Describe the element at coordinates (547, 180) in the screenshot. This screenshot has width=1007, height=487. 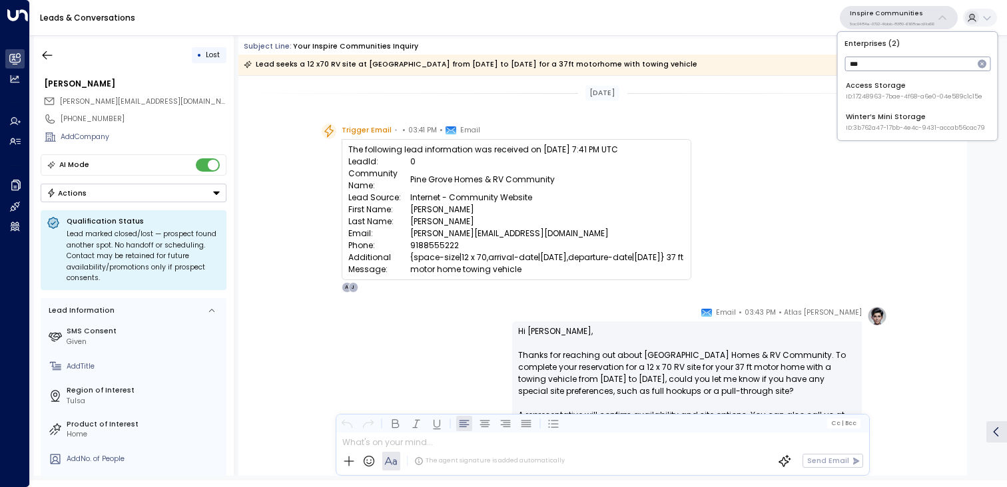
I see `td: Pine Grove Homes & RV Community` at that location.